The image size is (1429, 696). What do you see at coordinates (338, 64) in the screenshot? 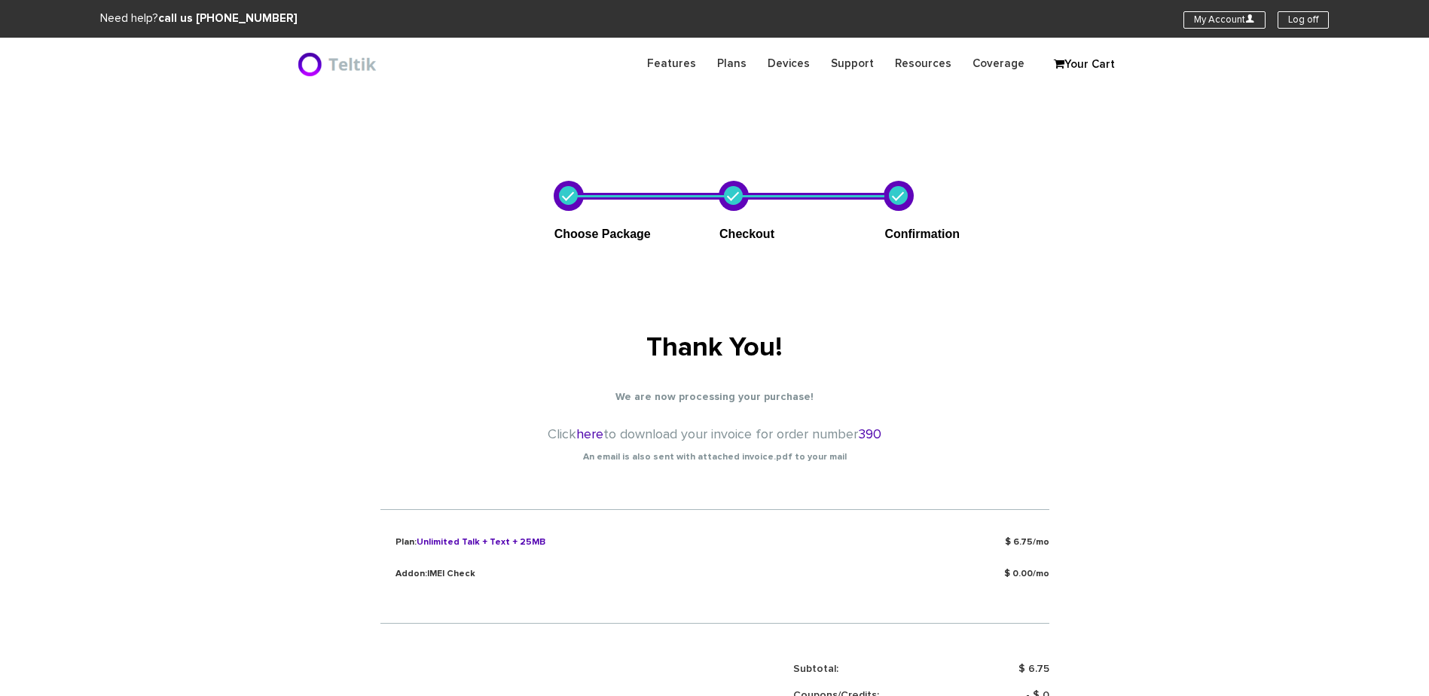
I see `img: BriteX` at bounding box center [338, 64].